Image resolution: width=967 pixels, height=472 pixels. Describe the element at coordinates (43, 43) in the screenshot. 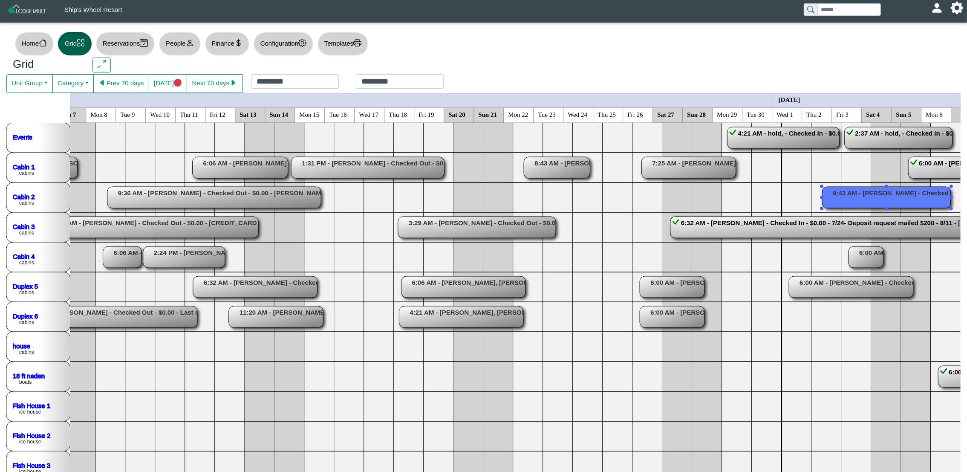

I see `svg: house` at that location.